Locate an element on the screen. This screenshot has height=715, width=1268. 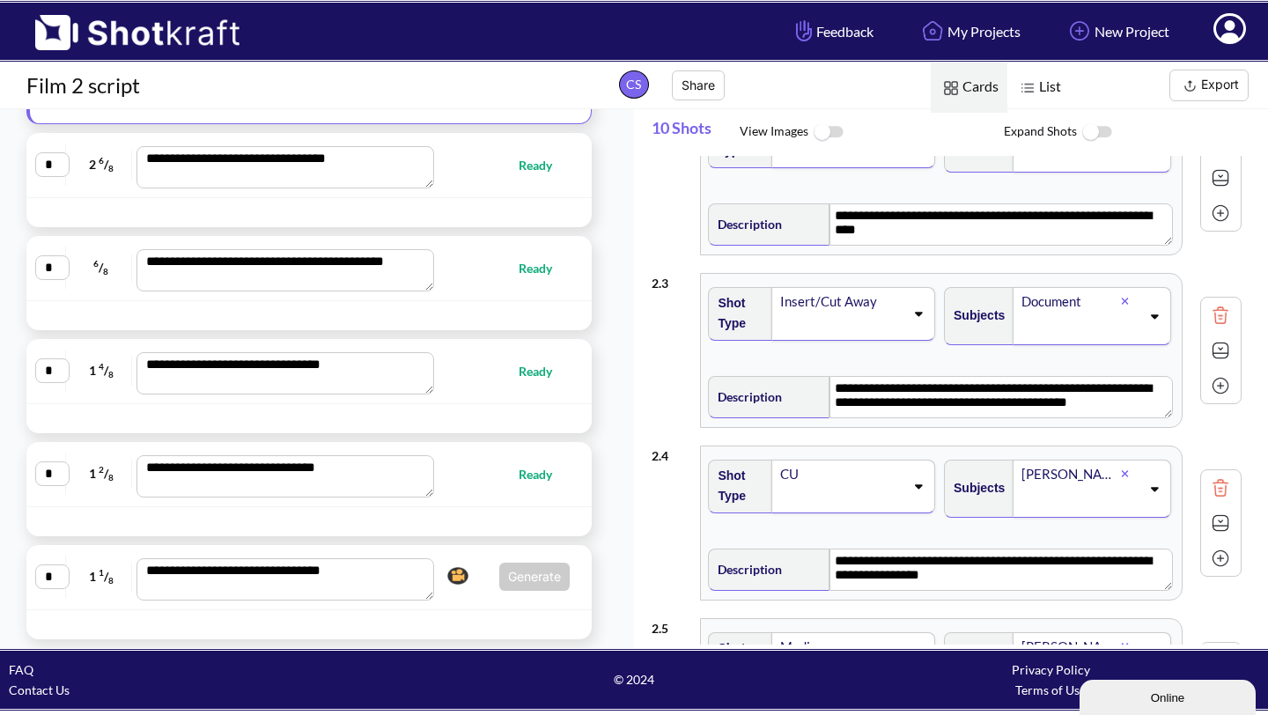
span: Cards is located at coordinates (969, 87).